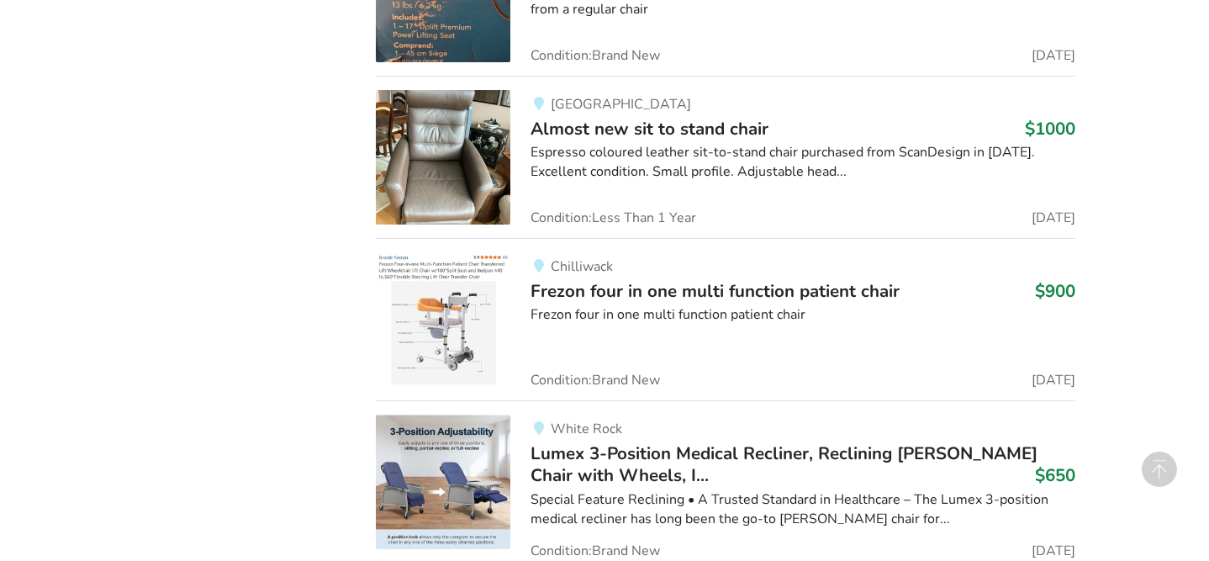 Image resolution: width=1209 pixels, height=561 pixels. Describe the element at coordinates (613, 218) in the screenshot. I see `span: Condition: Less Than 1 Year` at that location.